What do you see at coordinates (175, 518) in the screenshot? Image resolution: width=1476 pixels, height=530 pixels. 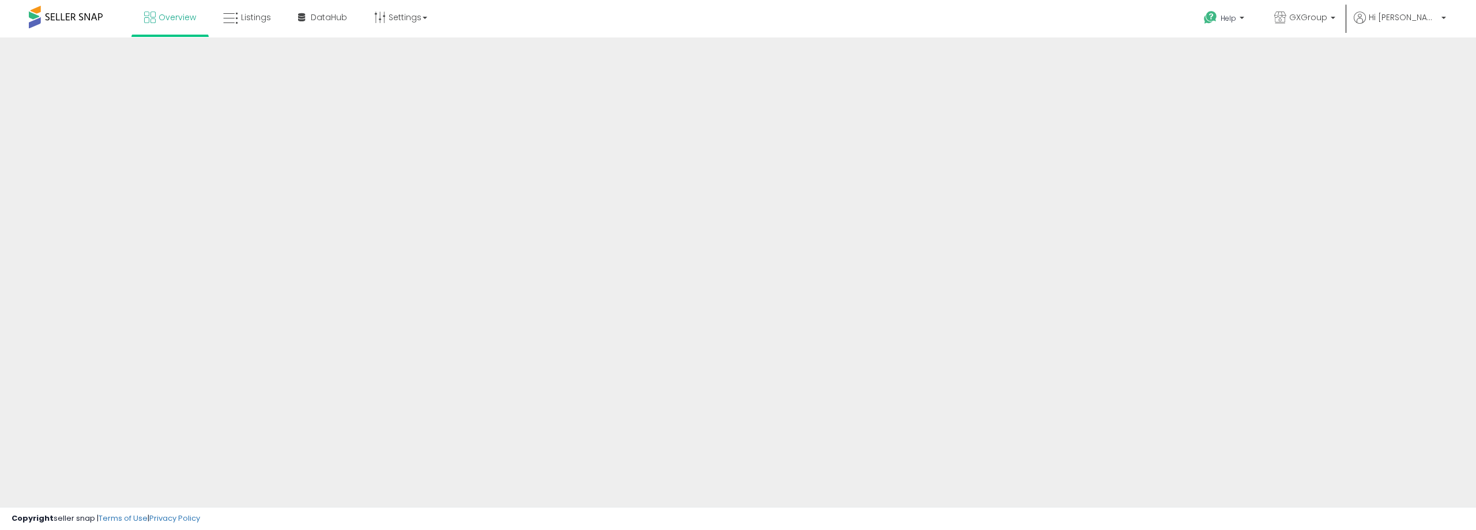 I see `a: Privacy Policy` at bounding box center [175, 518].